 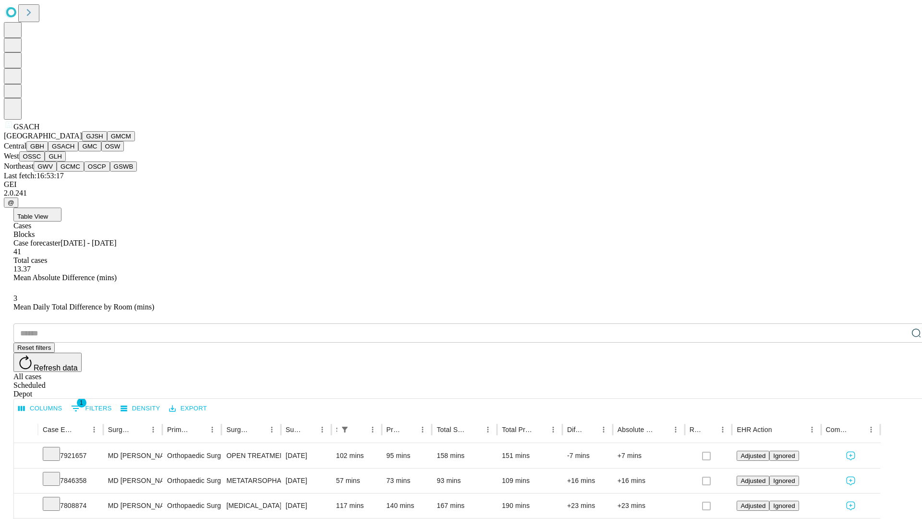 I want to click on span: Mean Absolute Difference (mins), so click(x=65, y=277).